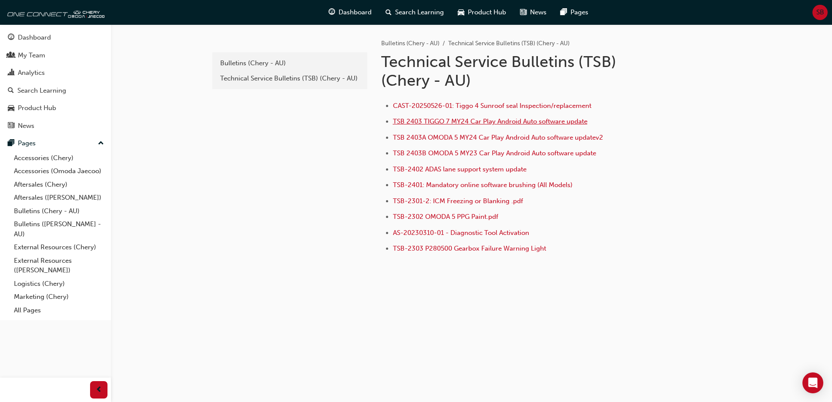 Image resolution: width=832 pixels, height=402 pixels. Describe the element at coordinates (55, 73) in the screenshot. I see `a: Analytics` at that location.